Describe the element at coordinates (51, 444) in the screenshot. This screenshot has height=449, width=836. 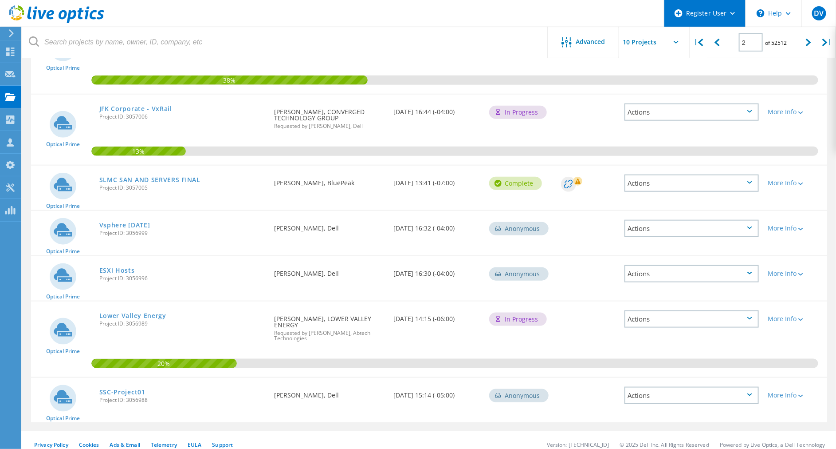
I see `a: Privacy Policy` at that location.